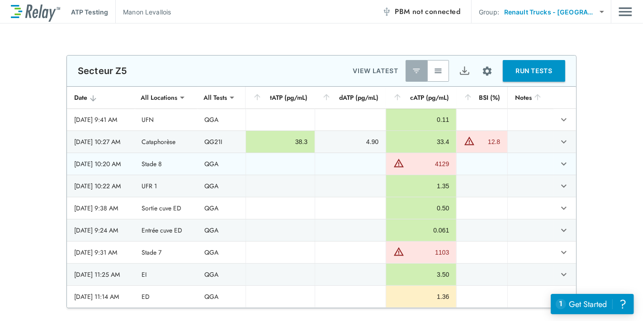 The image size is (643, 321). I want to click on div: 38.3, so click(280, 142).